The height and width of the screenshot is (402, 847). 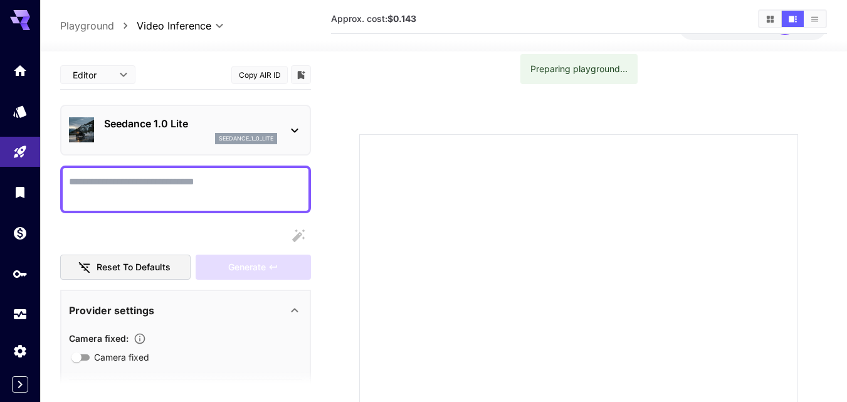 What do you see at coordinates (112, 310) in the screenshot?
I see `p: Provider settings` at bounding box center [112, 310].